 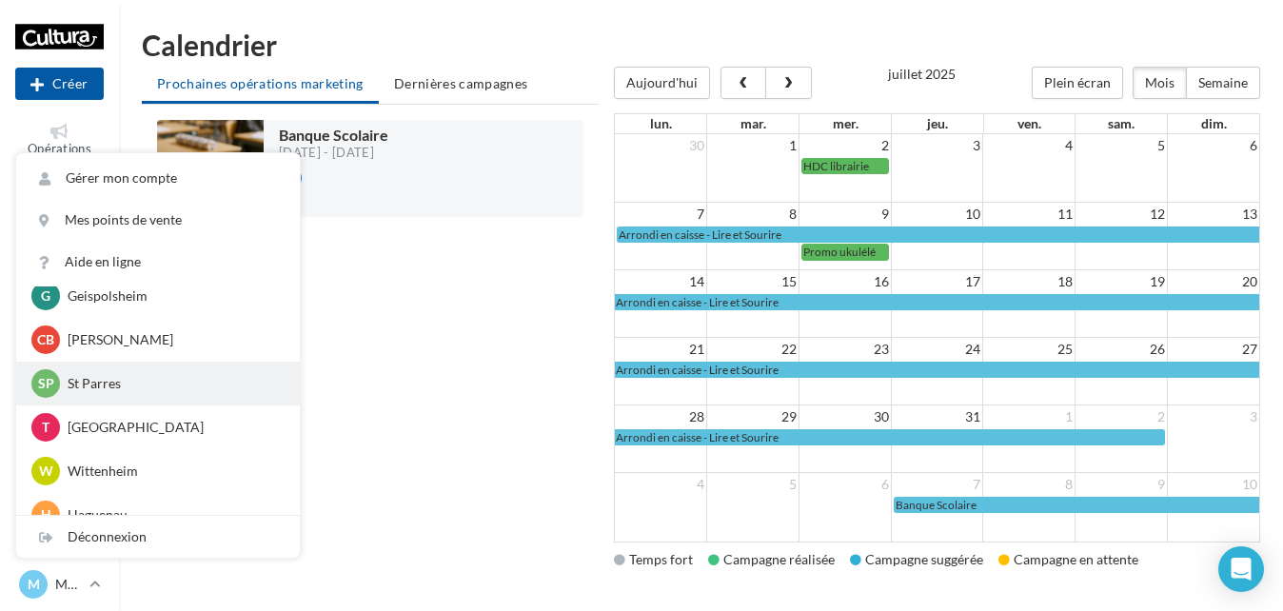 I want to click on button: Plein écran, so click(x=1077, y=83).